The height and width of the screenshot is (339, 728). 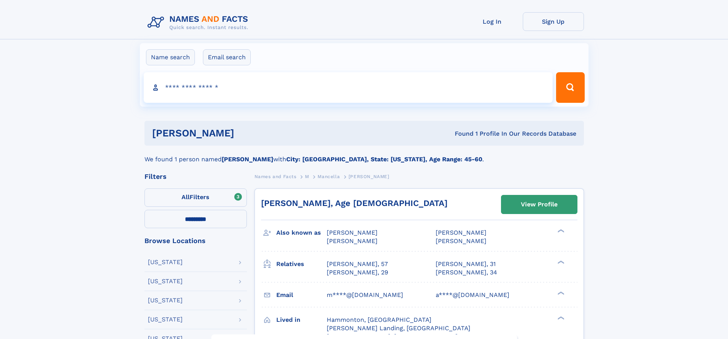 What do you see at coordinates (492, 21) in the screenshot?
I see `a: Log In` at bounding box center [492, 21].